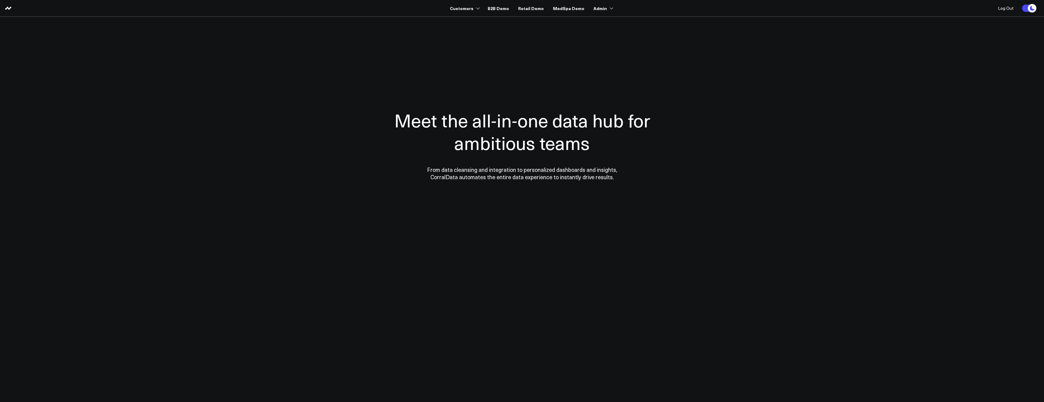  Describe the element at coordinates (603, 8) in the screenshot. I see `a: Admin` at that location.